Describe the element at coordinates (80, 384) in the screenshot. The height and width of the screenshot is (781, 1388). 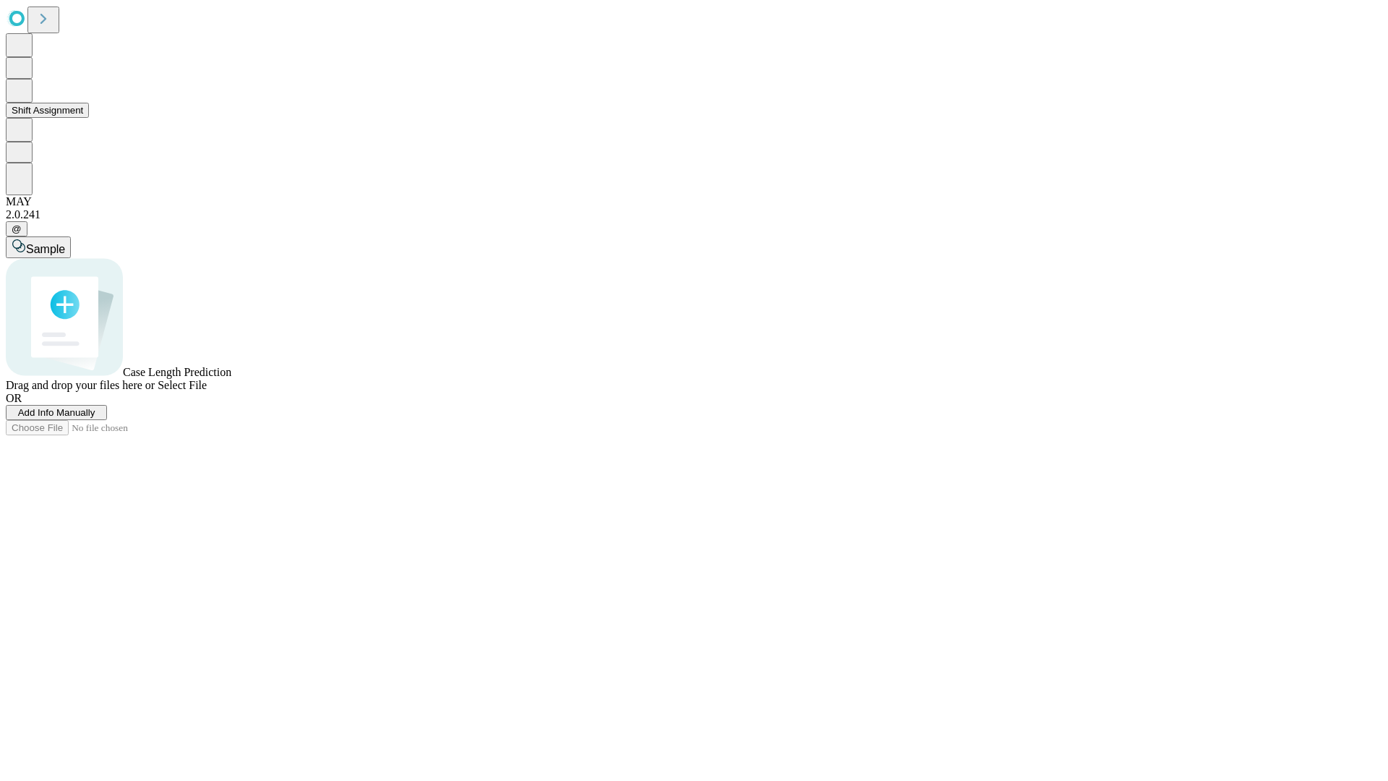
I see `span: Drag and drop your files here or` at that location.